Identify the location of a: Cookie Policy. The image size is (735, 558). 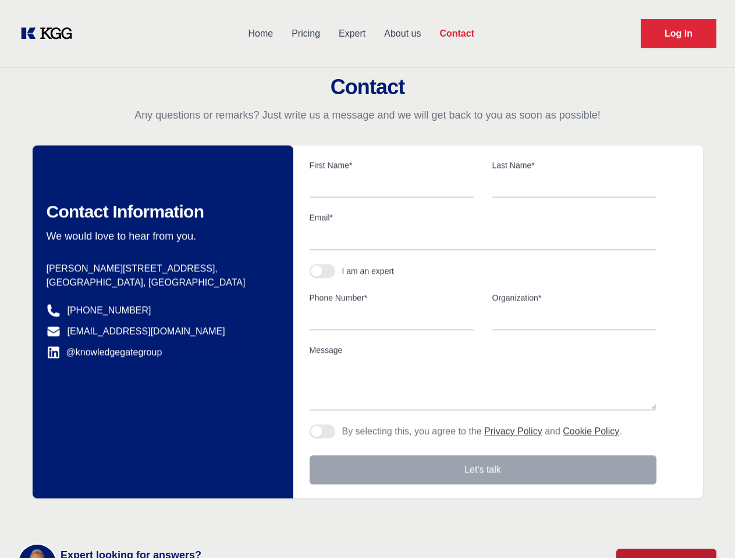
(590, 431).